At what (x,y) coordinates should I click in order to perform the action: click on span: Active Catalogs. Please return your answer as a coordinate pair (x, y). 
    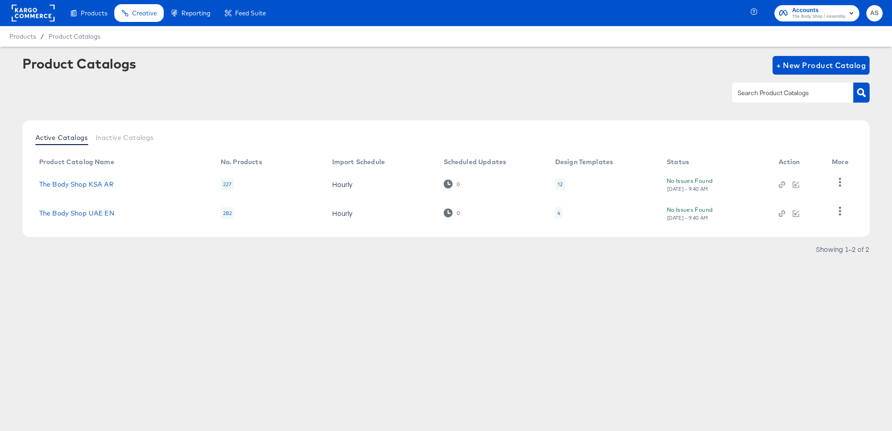
    Looking at the image, I should click on (62, 138).